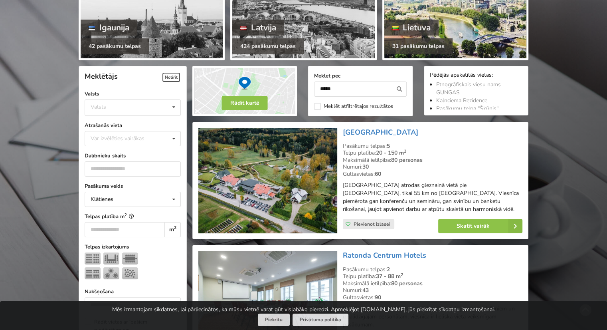 The image size is (607, 330). I want to click on strong: 20 - 150 m, so click(391, 152).